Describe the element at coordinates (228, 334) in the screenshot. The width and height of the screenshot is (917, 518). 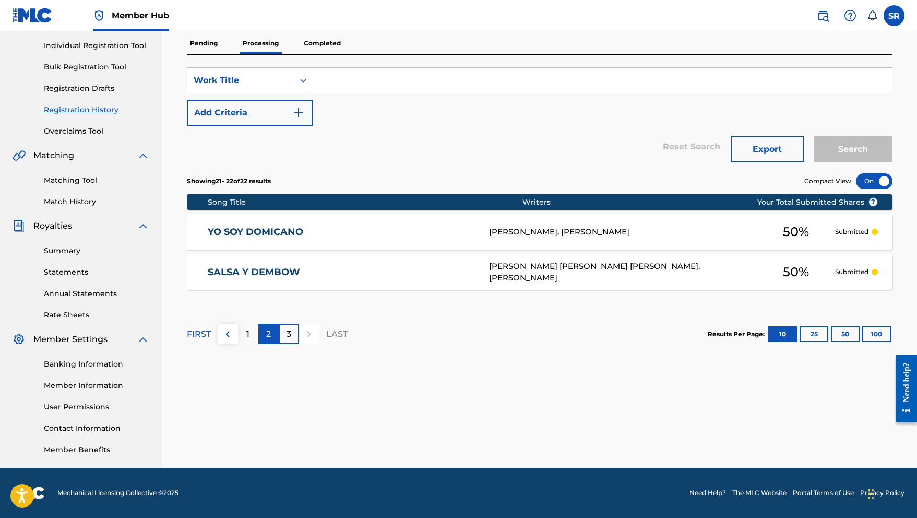
I see `img: left` at that location.